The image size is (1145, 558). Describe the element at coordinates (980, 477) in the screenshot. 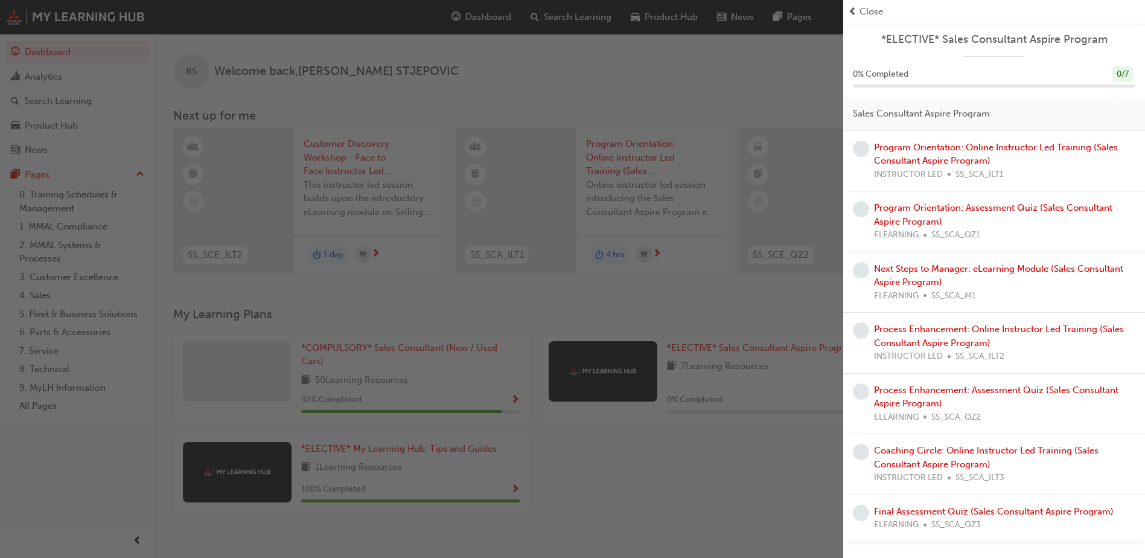

I see `span: SS_SCA_ILT3` at that location.